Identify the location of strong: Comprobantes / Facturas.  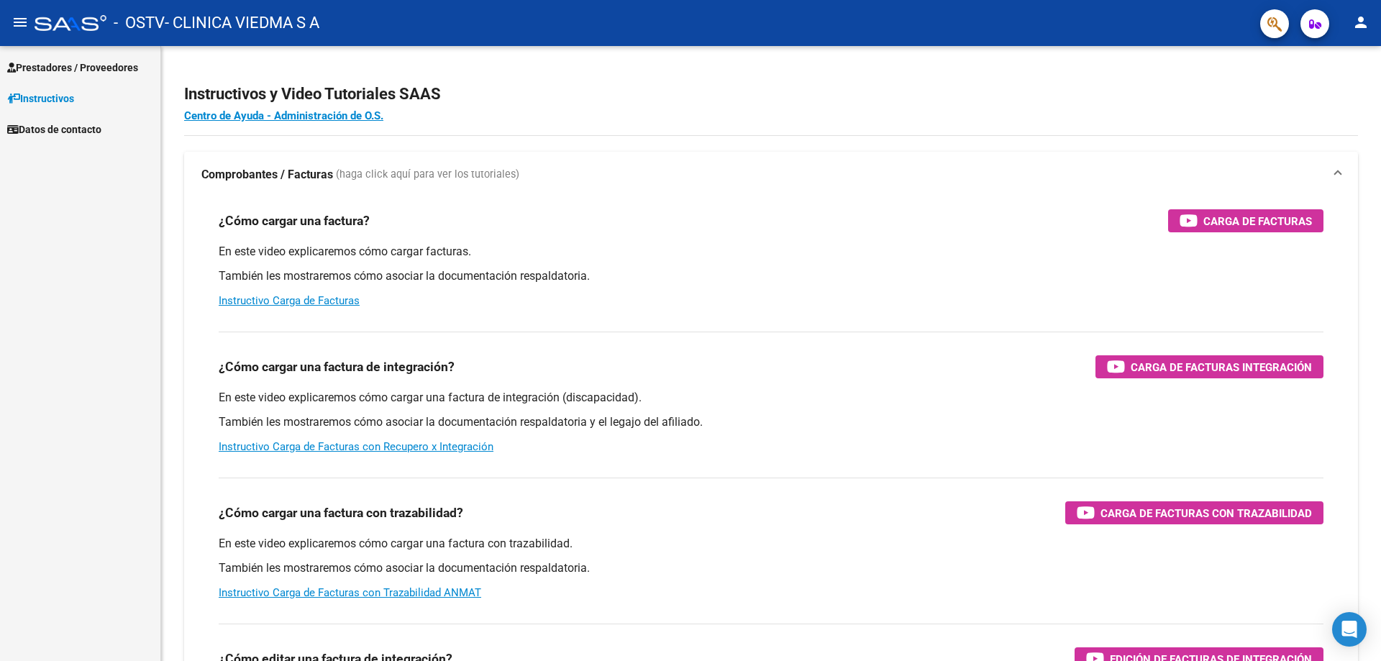
(267, 175).